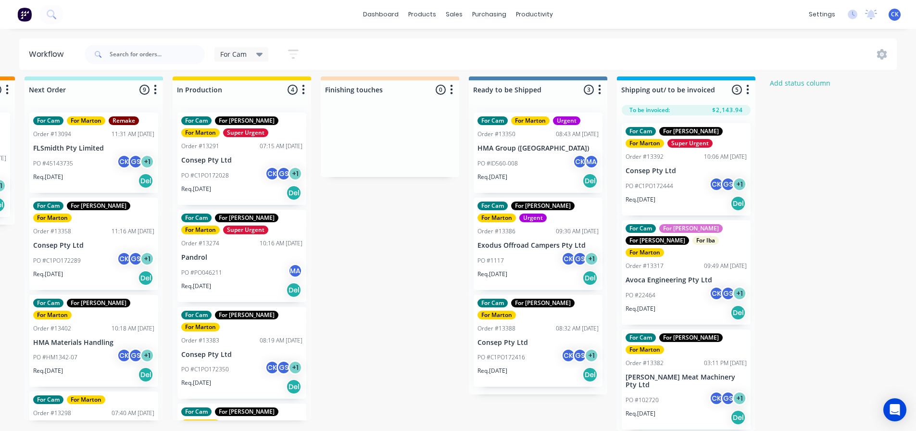 The width and height of the screenshot is (916, 431). I want to click on div: Remake, so click(124, 121).